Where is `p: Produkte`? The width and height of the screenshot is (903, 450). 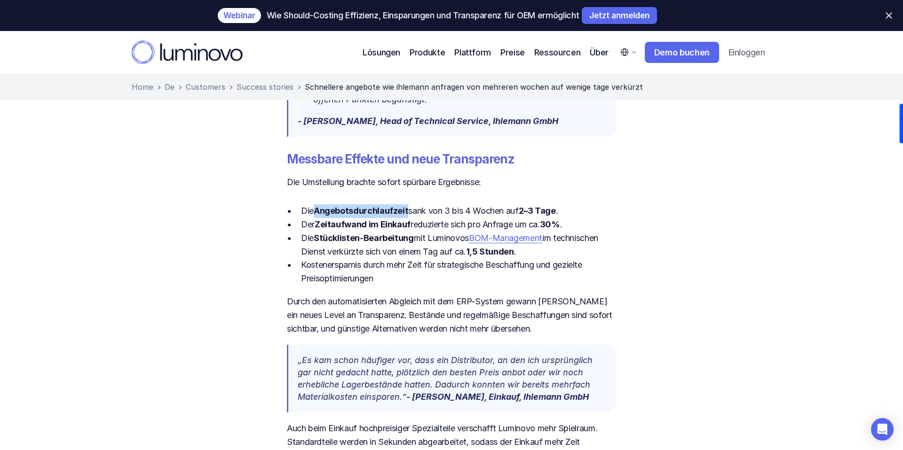 p: Produkte is located at coordinates (427, 52).